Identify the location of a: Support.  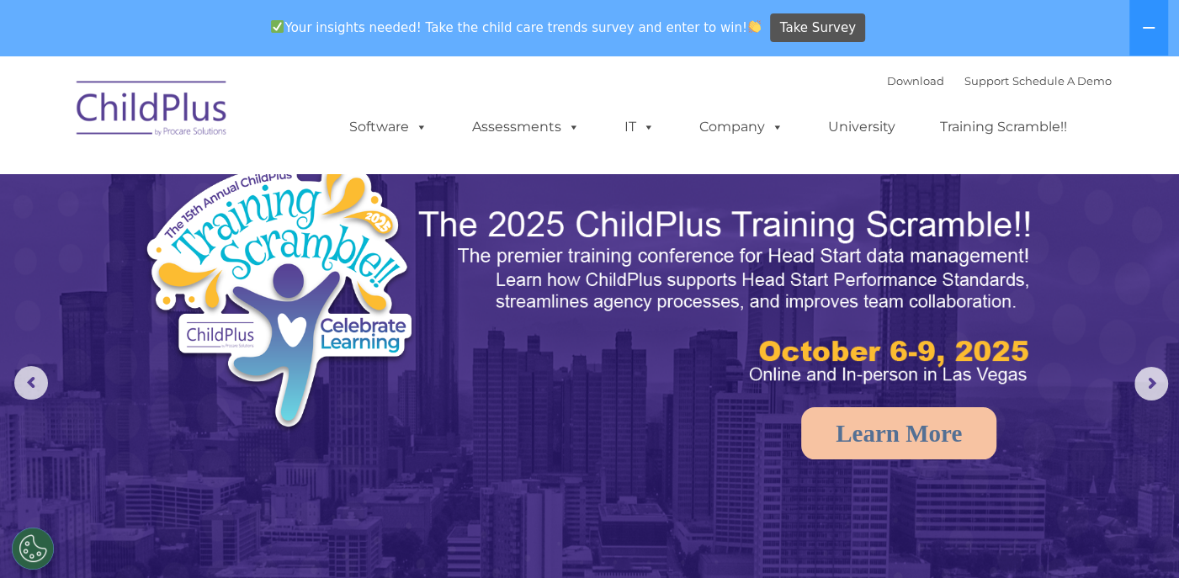
(986, 81).